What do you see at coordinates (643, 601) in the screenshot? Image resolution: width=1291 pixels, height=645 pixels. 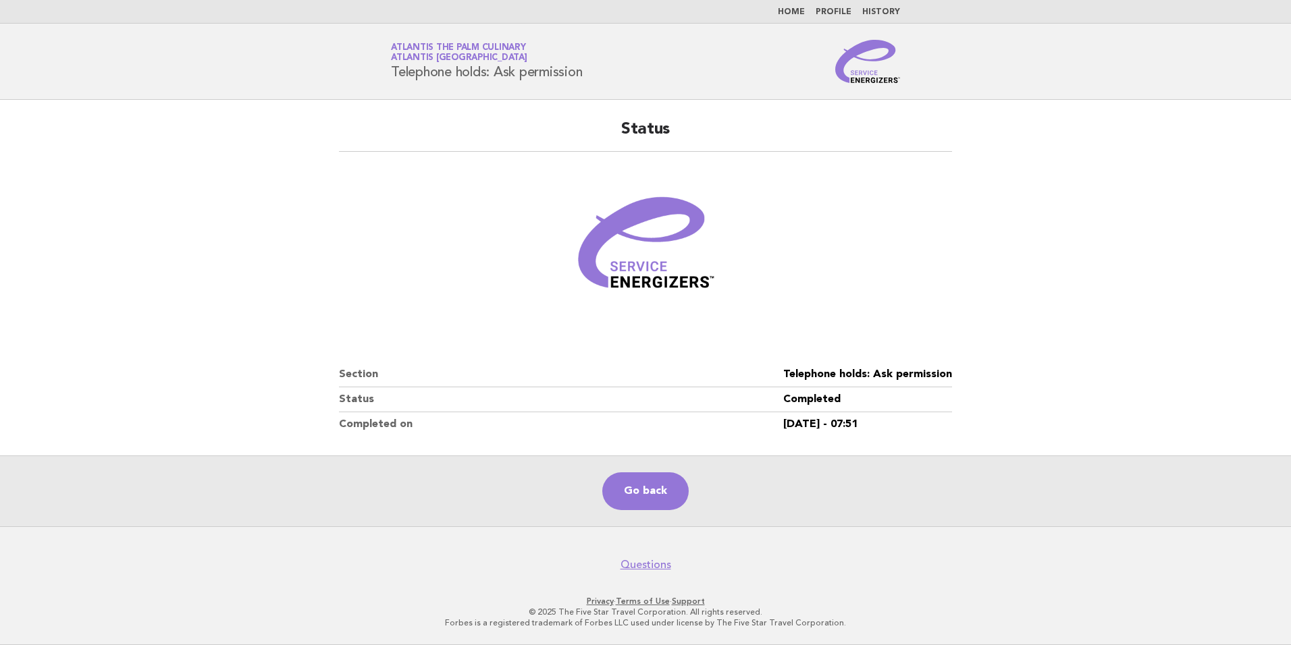 I see `a: Terms of Use` at bounding box center [643, 601].